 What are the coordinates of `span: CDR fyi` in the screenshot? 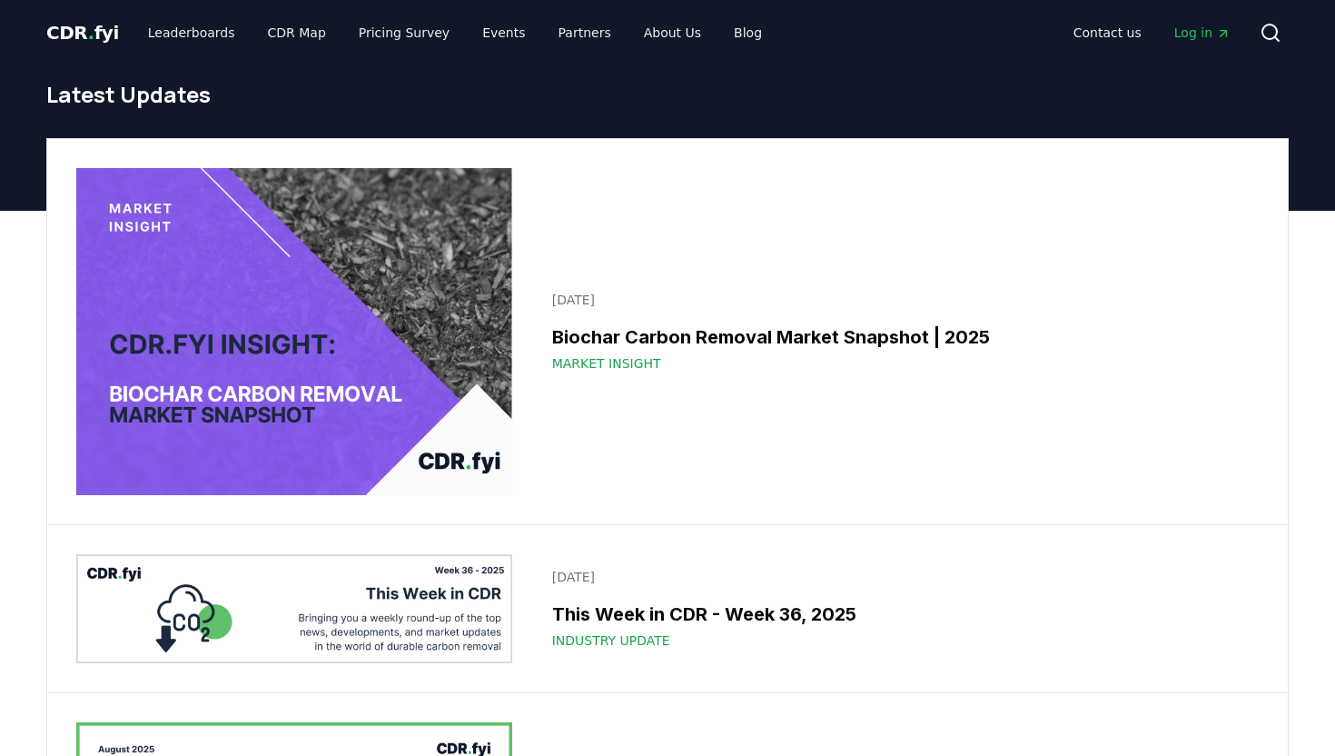 It's located at (83, 33).